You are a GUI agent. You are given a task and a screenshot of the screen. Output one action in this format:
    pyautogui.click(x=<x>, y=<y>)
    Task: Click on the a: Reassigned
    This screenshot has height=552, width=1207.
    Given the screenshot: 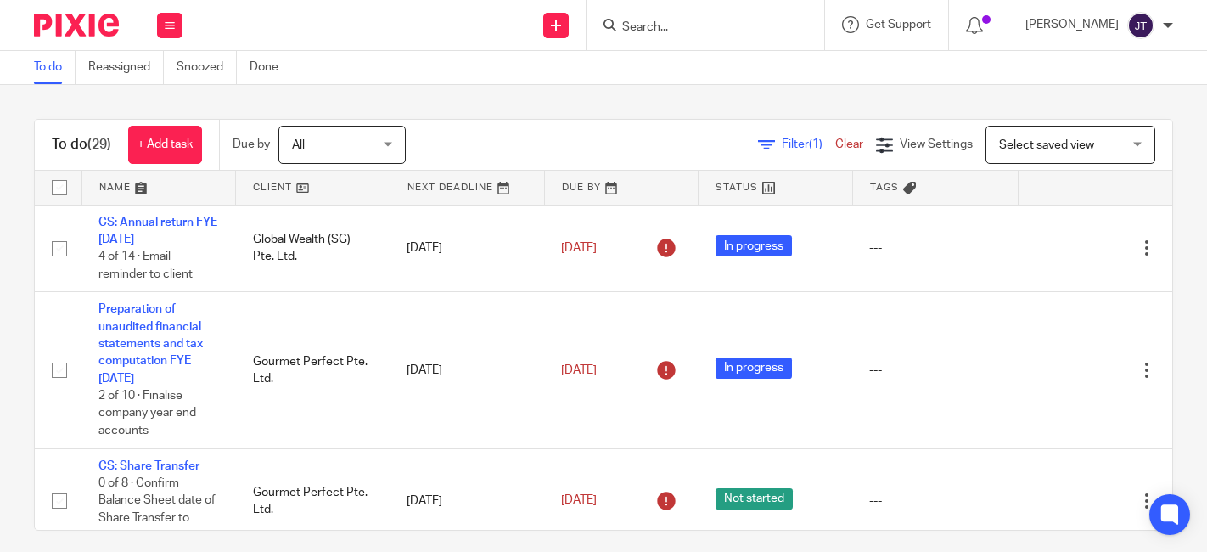 What is the action you would take?
    pyautogui.click(x=126, y=67)
    